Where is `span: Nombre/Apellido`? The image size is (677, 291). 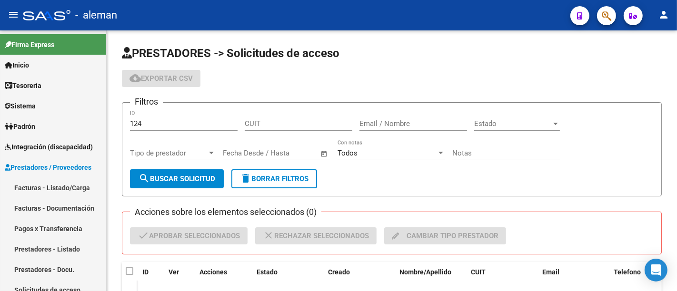 span: Nombre/Apellido is located at coordinates (425, 272).